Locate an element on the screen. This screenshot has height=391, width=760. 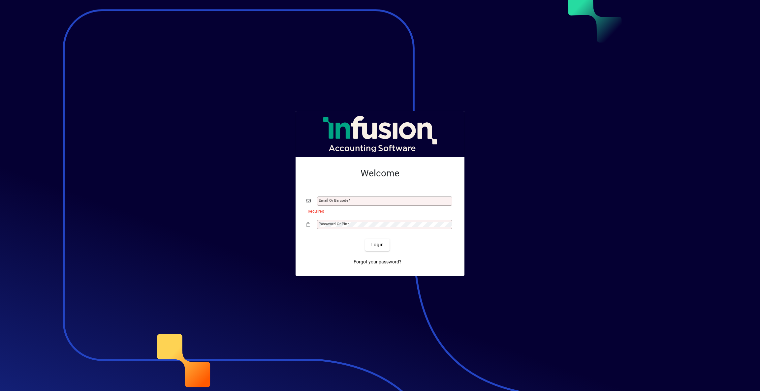
span: Forgot your password? is located at coordinates (377, 262).